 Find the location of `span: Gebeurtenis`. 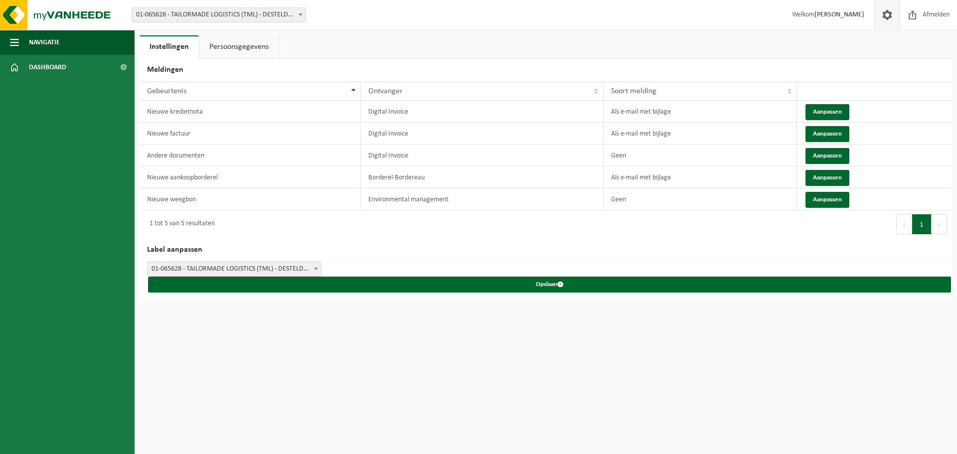

span: Gebeurtenis is located at coordinates (166, 91).